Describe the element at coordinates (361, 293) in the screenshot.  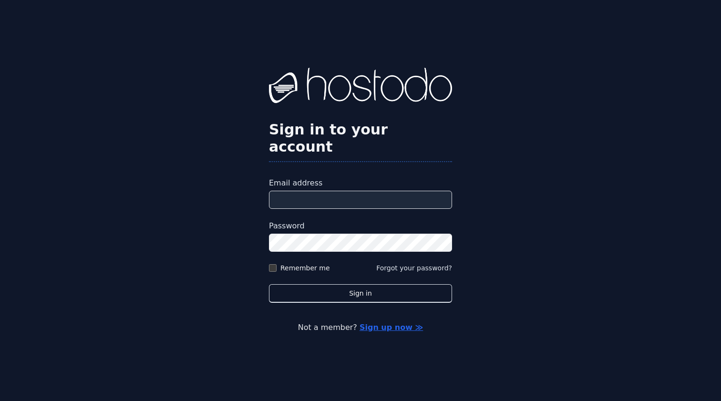
I see `button: Sign in` at that location.